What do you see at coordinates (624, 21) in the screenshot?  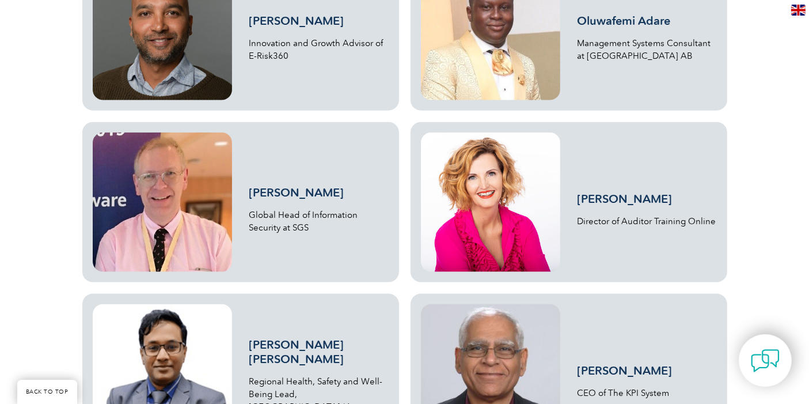 I see `a: Oluwafemi Adare` at bounding box center [624, 21].